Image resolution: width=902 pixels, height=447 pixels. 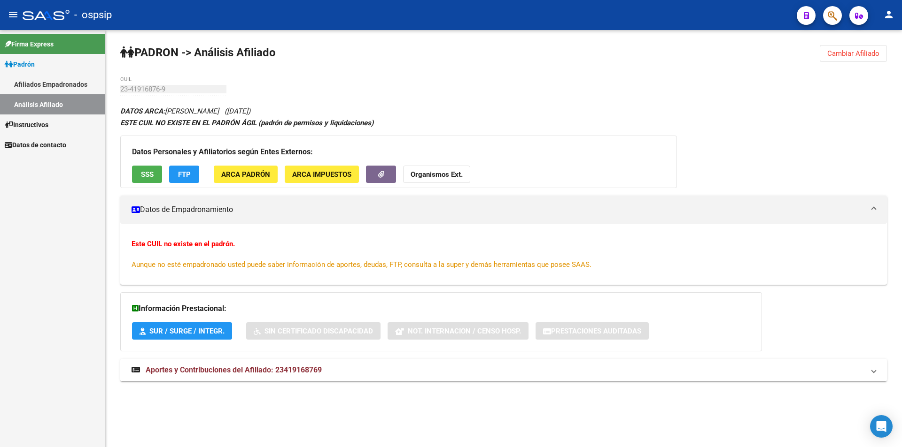 What do you see at coordinates (498, 210) in the screenshot?
I see `mat-panel-title: Datos de Empadronamiento` at bounding box center [498, 210].